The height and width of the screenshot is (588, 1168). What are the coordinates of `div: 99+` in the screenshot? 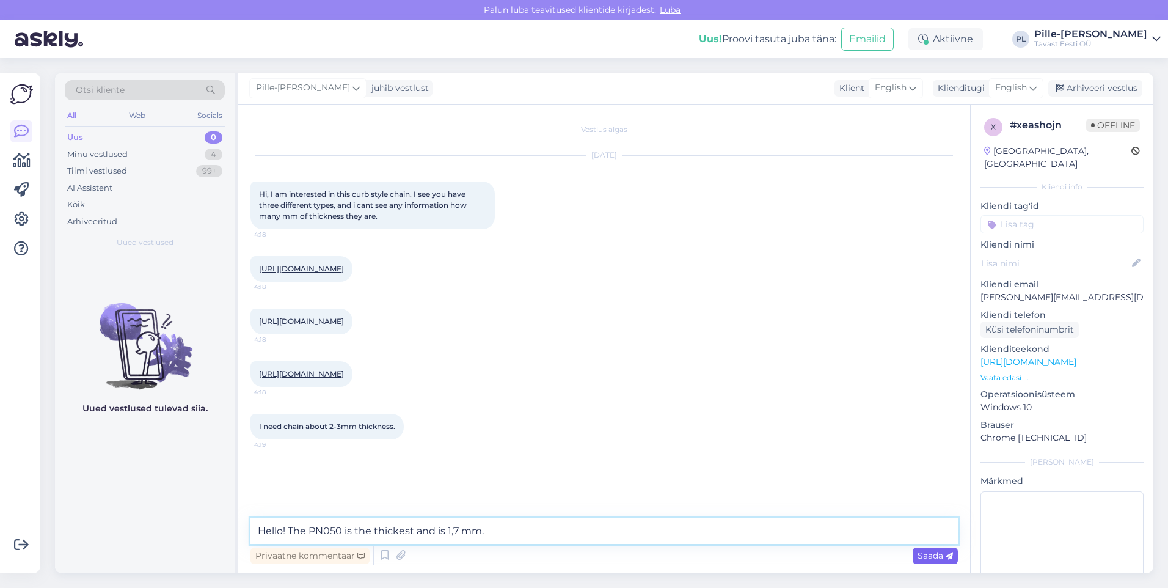 It's located at (209, 171).